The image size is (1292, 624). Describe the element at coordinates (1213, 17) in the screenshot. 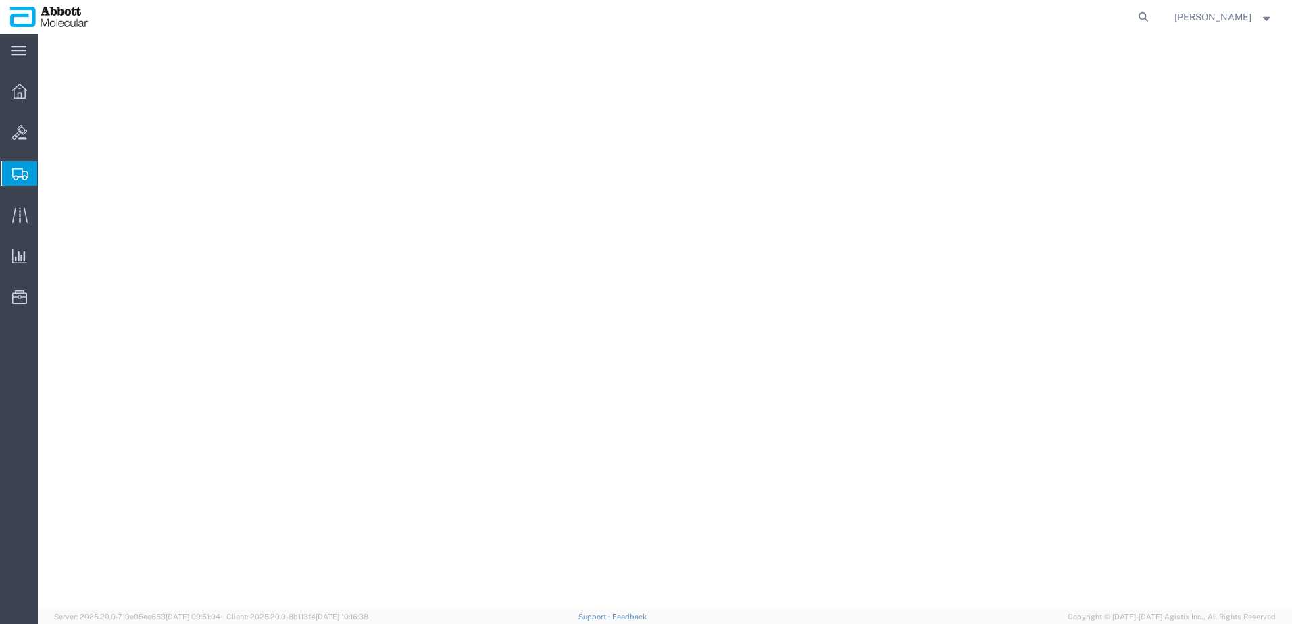

I see `span: Raza Khan` at that location.